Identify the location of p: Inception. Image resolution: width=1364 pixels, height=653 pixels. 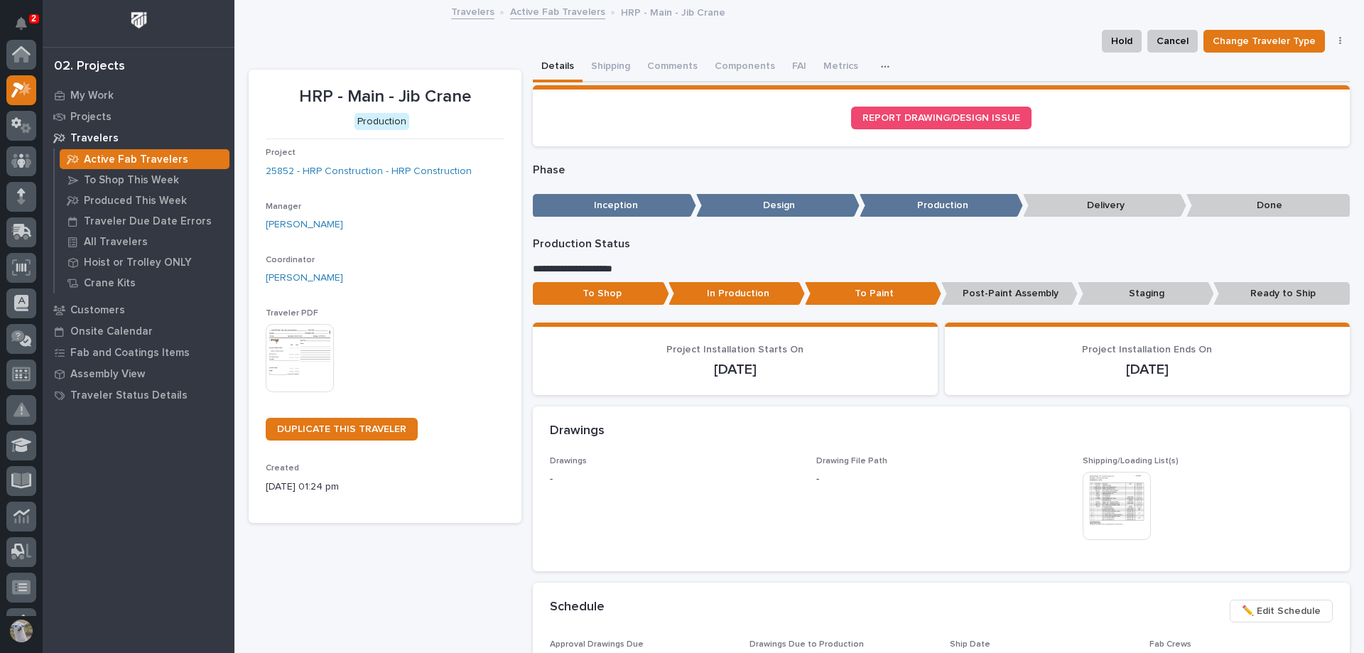
(615, 205).